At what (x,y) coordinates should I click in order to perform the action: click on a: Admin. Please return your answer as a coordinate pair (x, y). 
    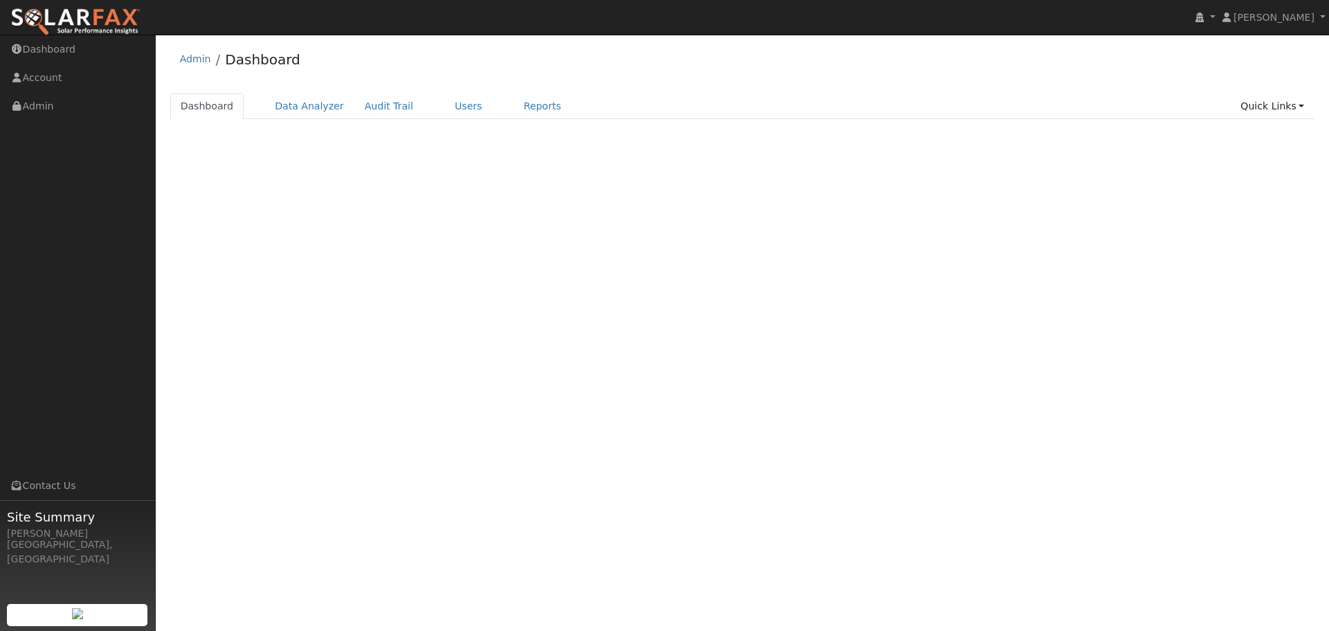
    Looking at the image, I should click on (195, 59).